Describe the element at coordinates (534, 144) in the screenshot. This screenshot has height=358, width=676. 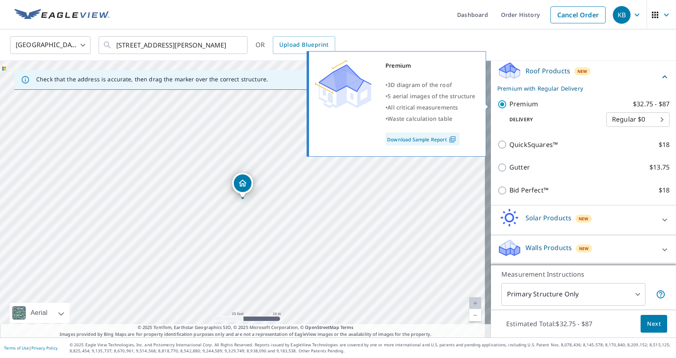
I see `p: QuickSquares™` at that location.